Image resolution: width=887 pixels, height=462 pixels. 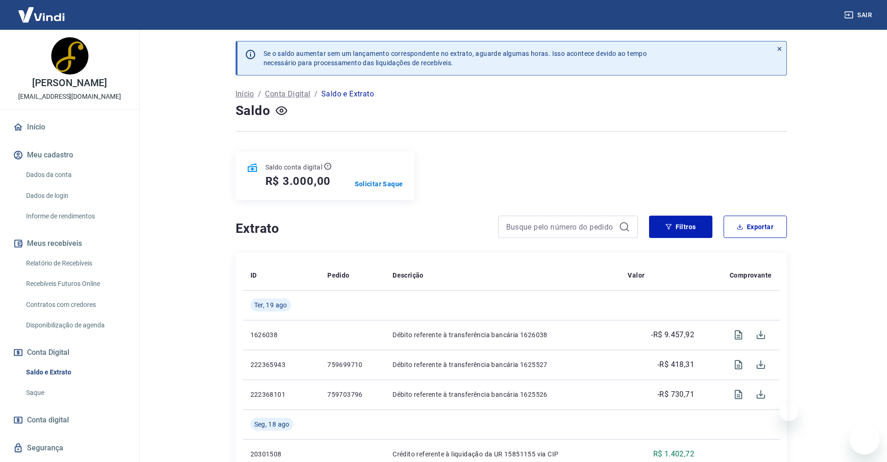 What do you see at coordinates (282, 394) in the screenshot?
I see `p: 222368101` at bounding box center [282, 394].